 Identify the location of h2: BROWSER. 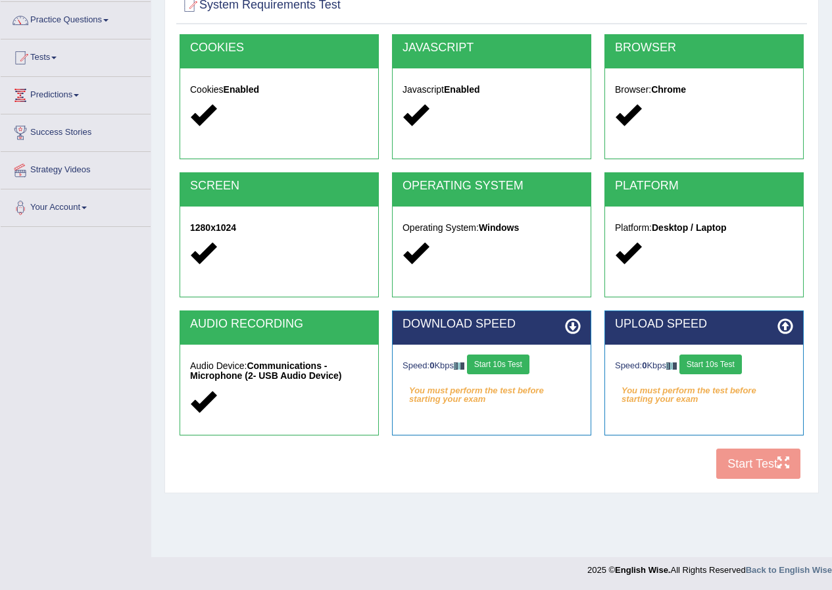
(703, 48).